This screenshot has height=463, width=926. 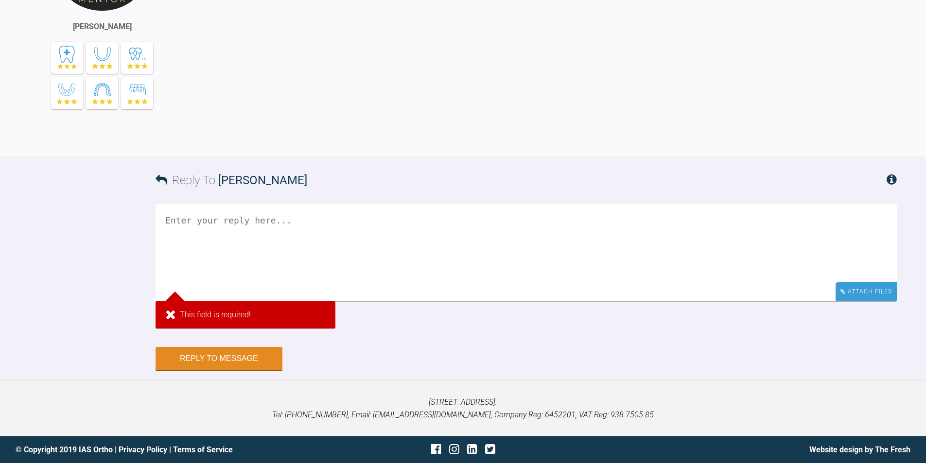 I want to click on a: Privacy Policy, so click(x=143, y=450).